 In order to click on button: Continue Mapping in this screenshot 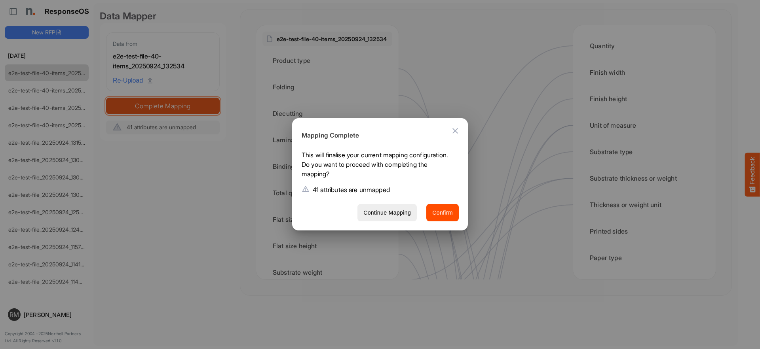, I will do `click(387, 213)`.